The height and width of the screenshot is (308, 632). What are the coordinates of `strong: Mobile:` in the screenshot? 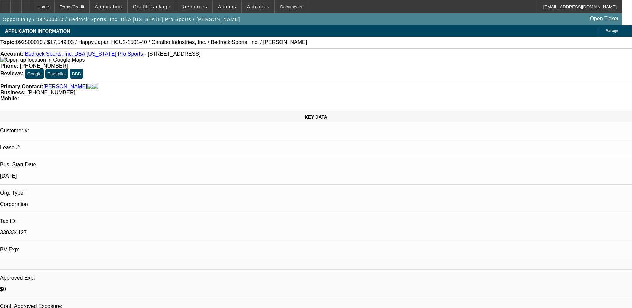 It's located at (10, 98).